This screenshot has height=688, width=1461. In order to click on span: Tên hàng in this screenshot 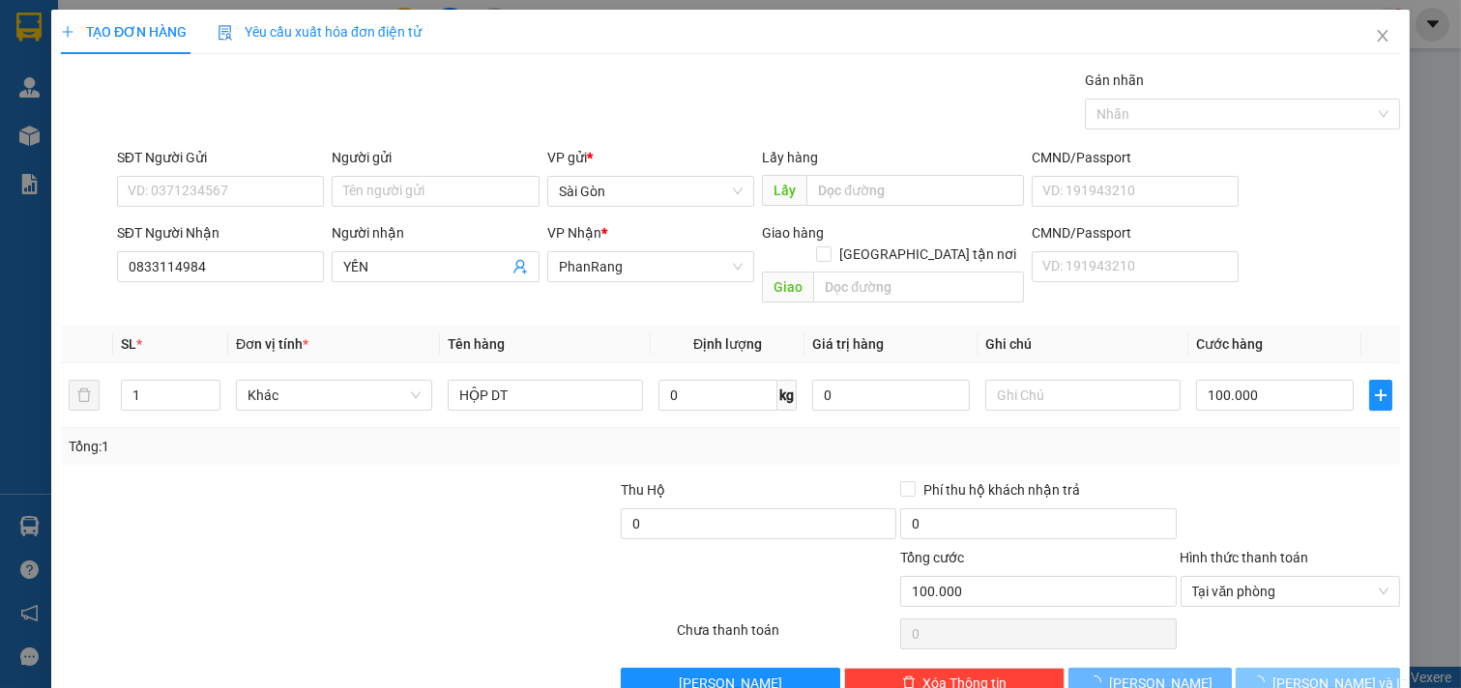, I will do `click(476, 344)`.